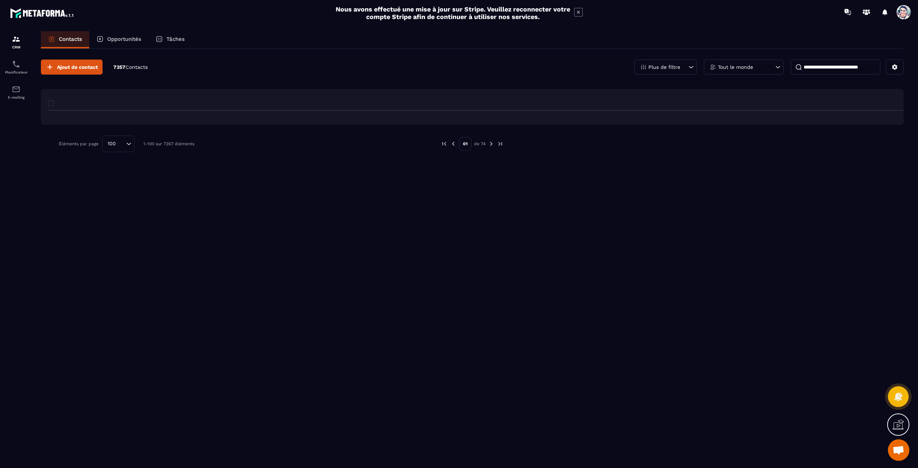  What do you see at coordinates (16, 64) in the screenshot?
I see `img: scheduler` at bounding box center [16, 64].